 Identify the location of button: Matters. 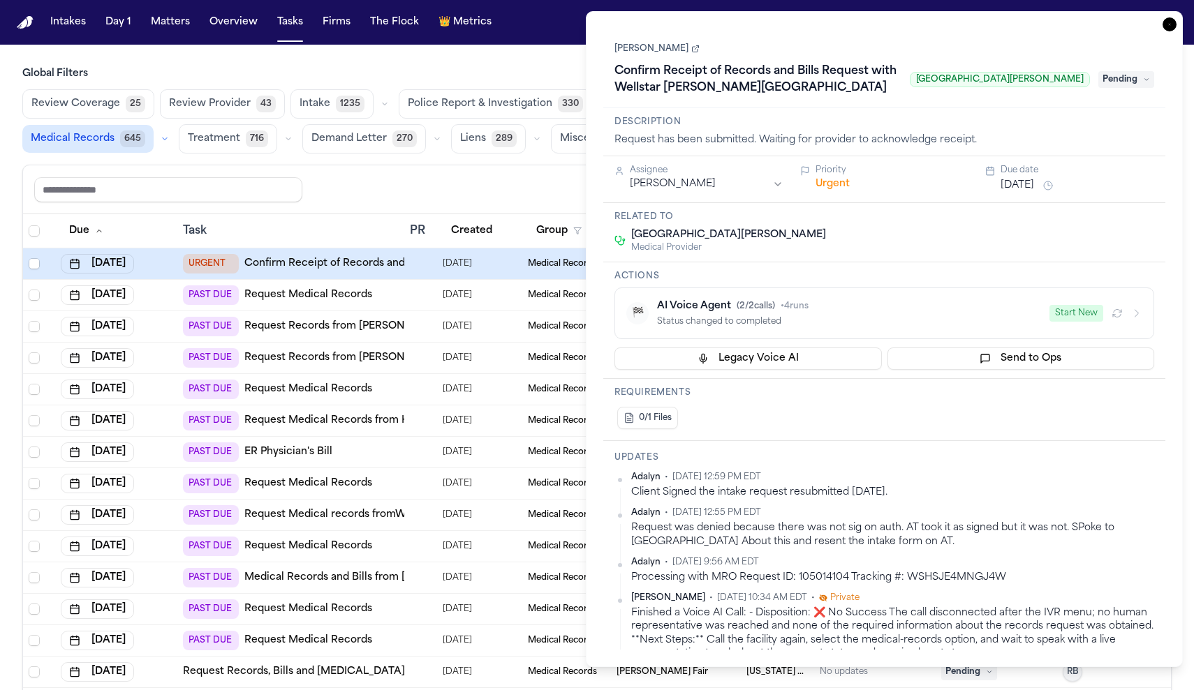
(170, 22).